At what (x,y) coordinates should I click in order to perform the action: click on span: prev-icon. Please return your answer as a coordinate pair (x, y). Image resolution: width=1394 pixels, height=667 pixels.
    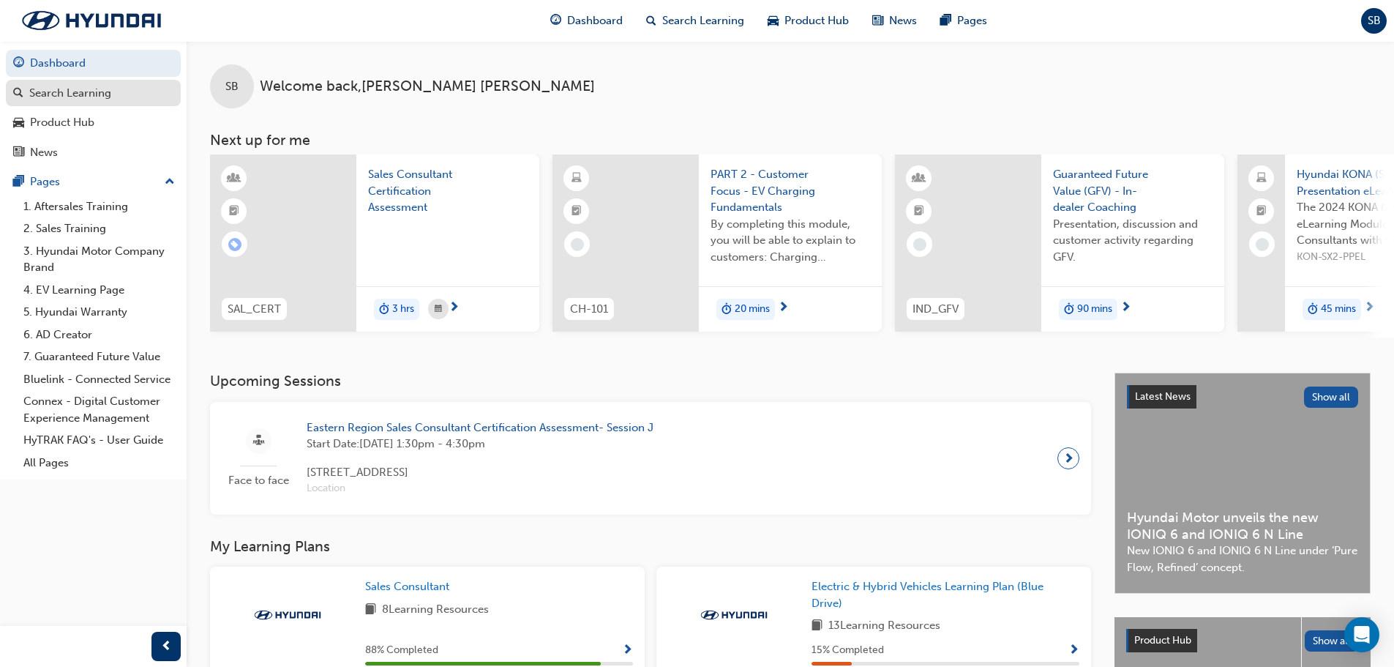
    Looking at the image, I should click on (166, 646).